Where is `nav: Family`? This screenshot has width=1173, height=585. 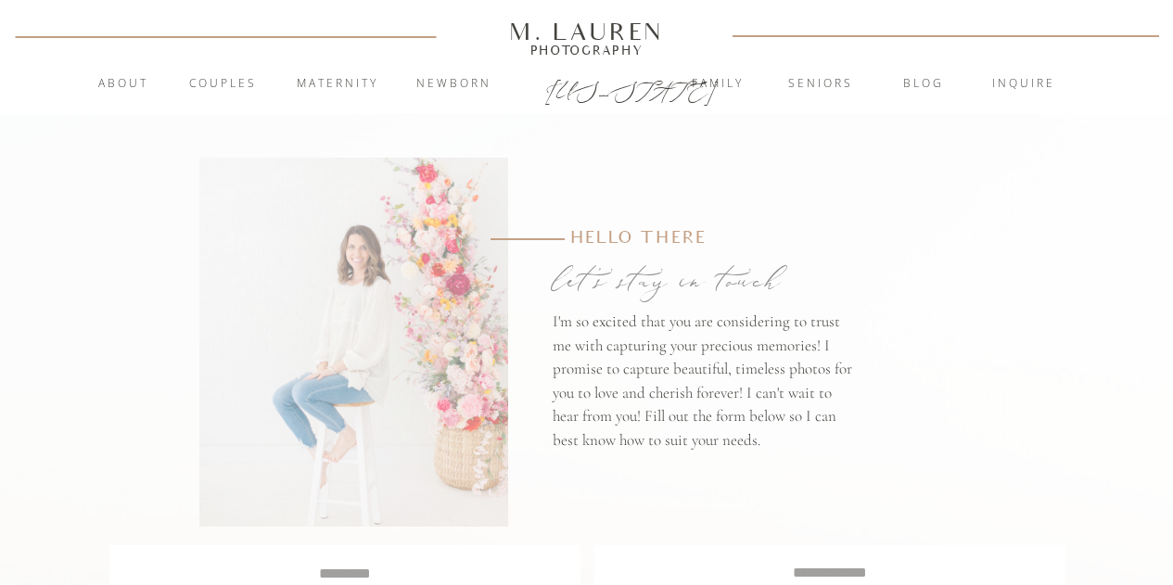 nav: Family is located at coordinates (718, 84).